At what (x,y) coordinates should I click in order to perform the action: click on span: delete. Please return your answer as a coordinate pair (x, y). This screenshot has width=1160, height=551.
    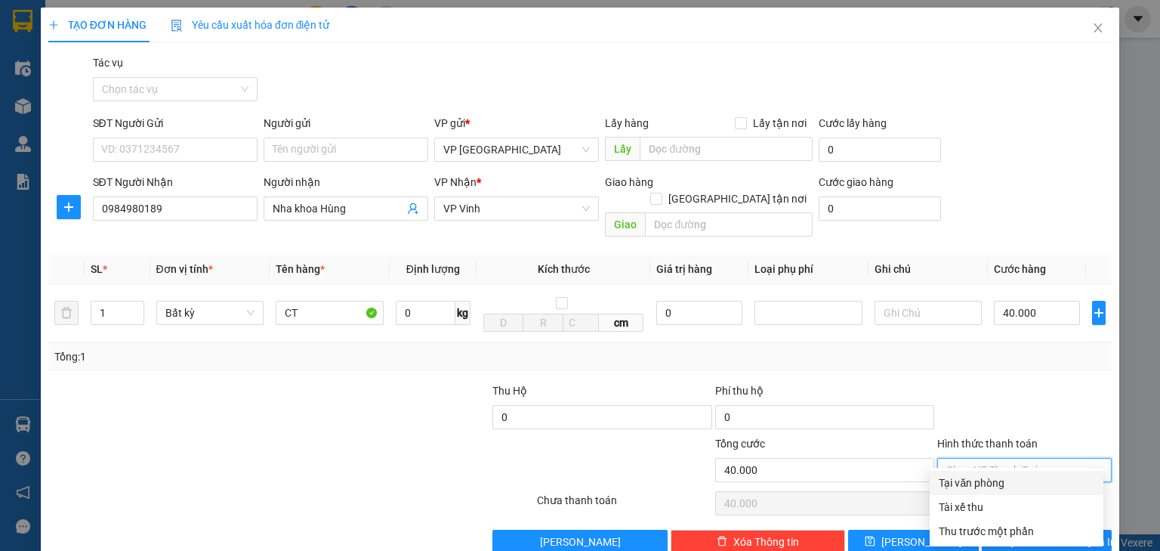
    Looking at the image, I should click on (722, 542).